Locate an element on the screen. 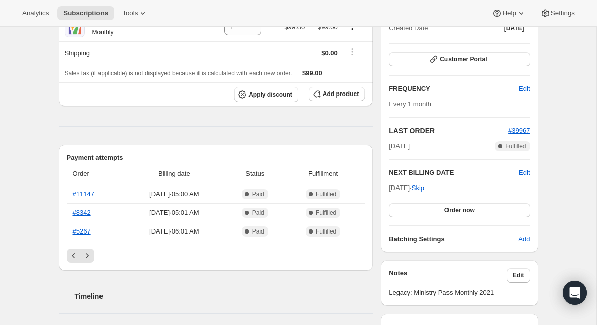 This screenshot has height=325, width=597. button: Previous is located at coordinates (74, 256).